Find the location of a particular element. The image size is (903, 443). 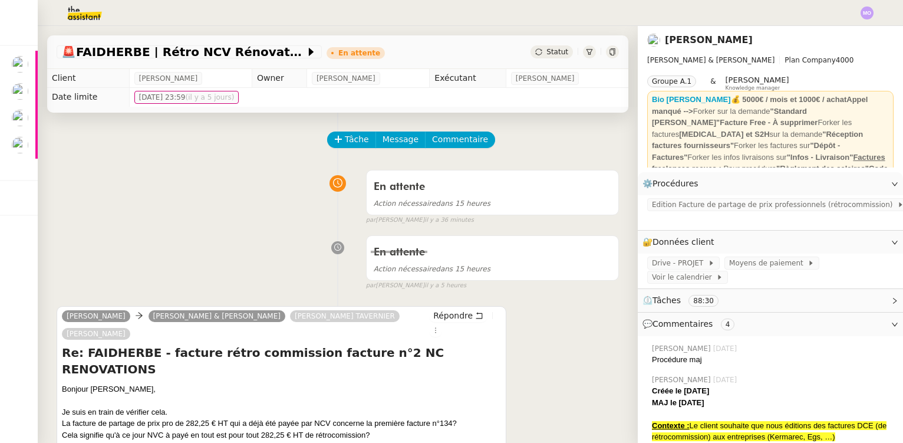

span: il y a 36 minutes is located at coordinates (449, 220).